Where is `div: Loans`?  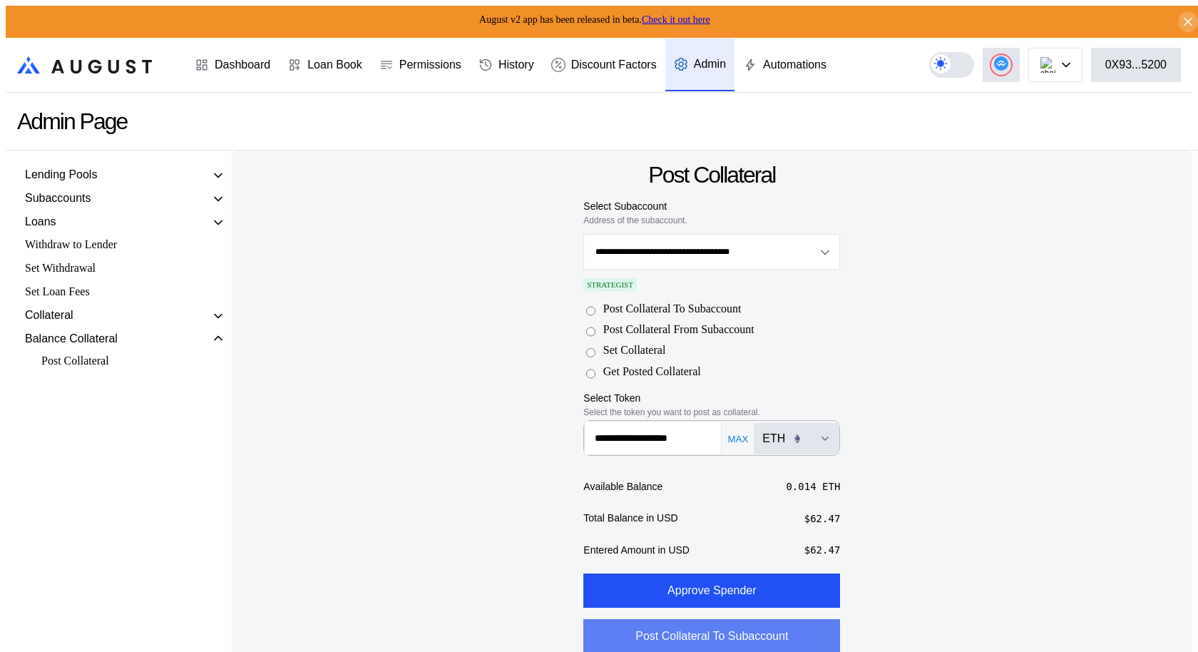 div: Loans is located at coordinates (41, 222).